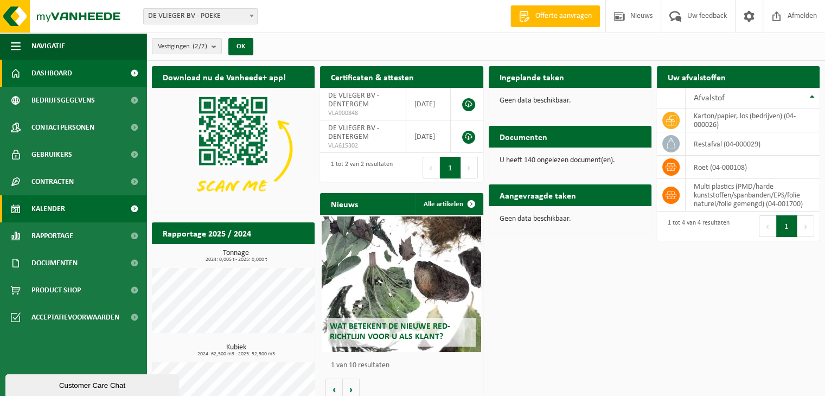 The image size is (825, 396). What do you see at coordinates (52, 236) in the screenshot?
I see `span: Rapportage` at bounding box center [52, 236].